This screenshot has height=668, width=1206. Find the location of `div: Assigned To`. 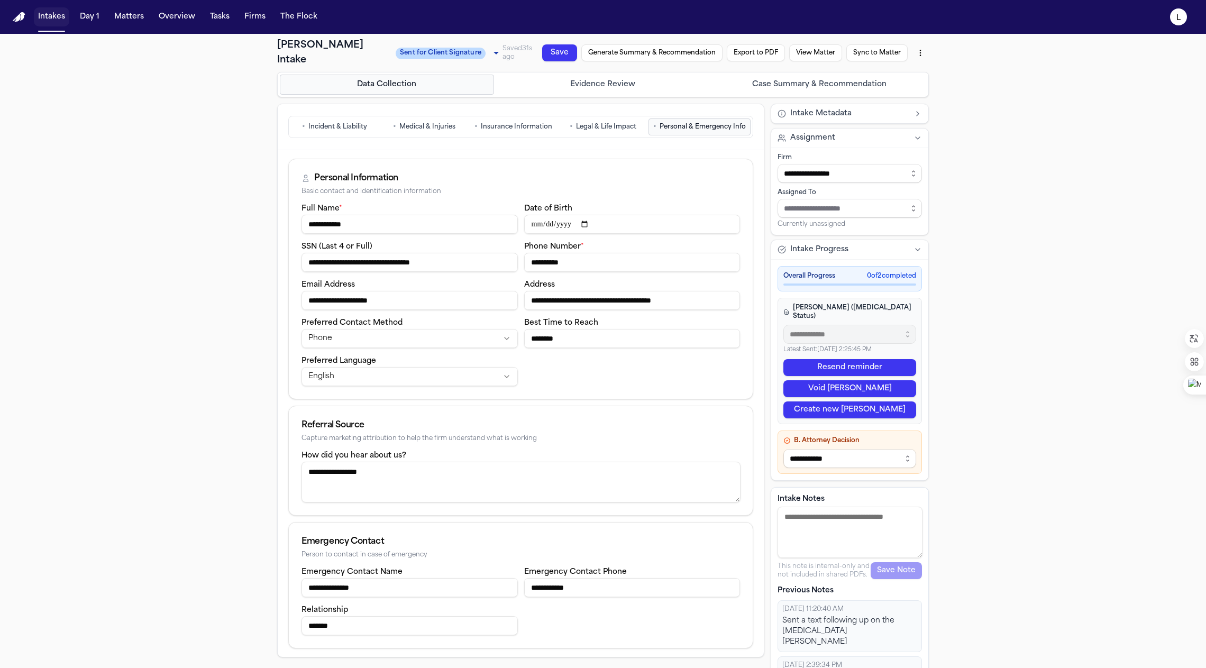

div: Assigned To is located at coordinates (850, 193).